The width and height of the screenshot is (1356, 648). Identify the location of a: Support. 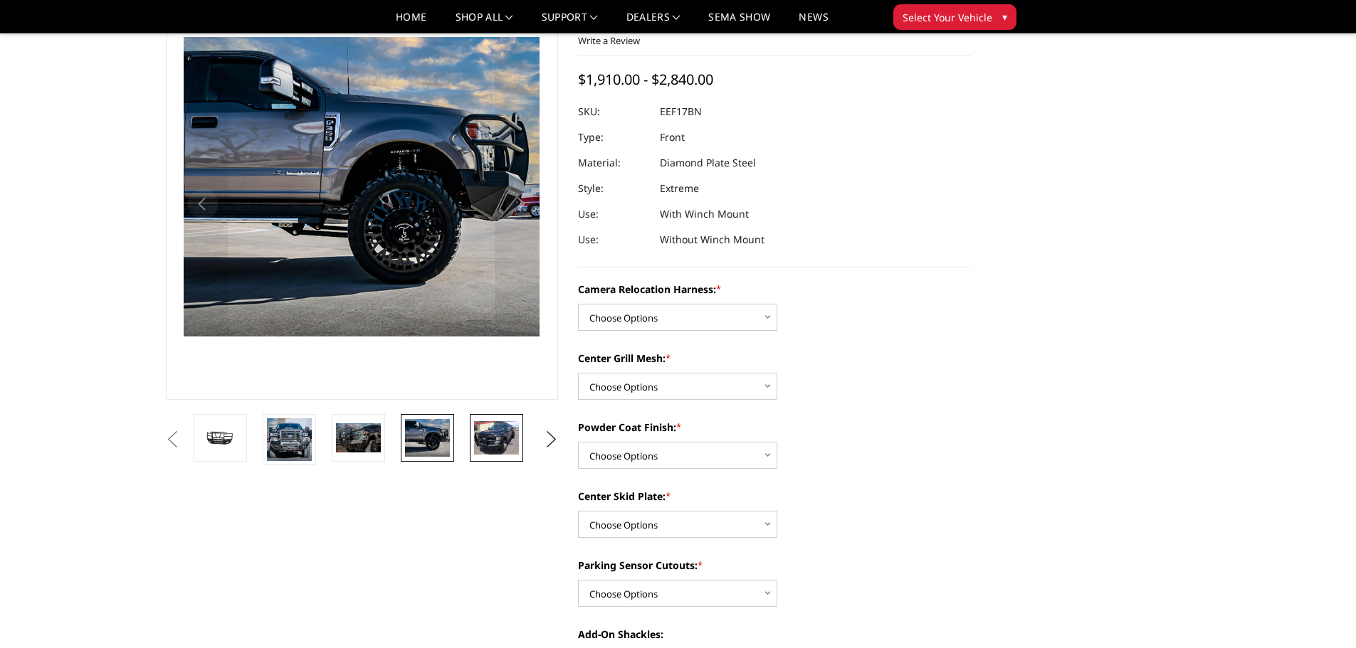
(569, 22).